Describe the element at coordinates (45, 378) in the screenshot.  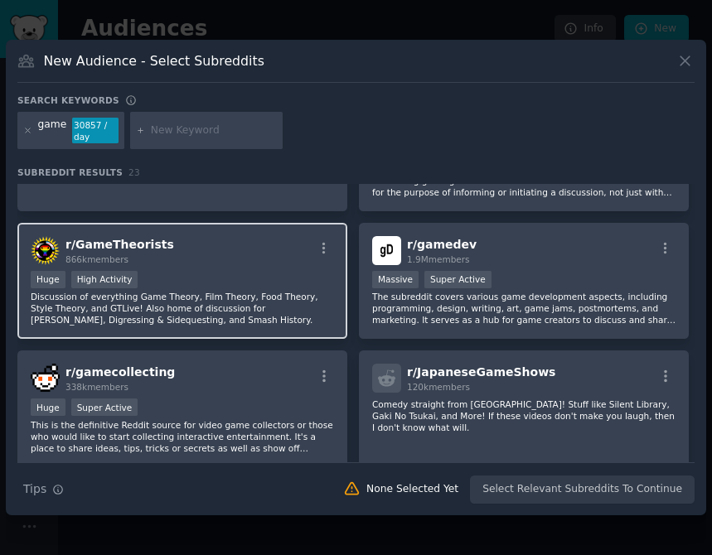
I see `img: gamecollecting` at that location.